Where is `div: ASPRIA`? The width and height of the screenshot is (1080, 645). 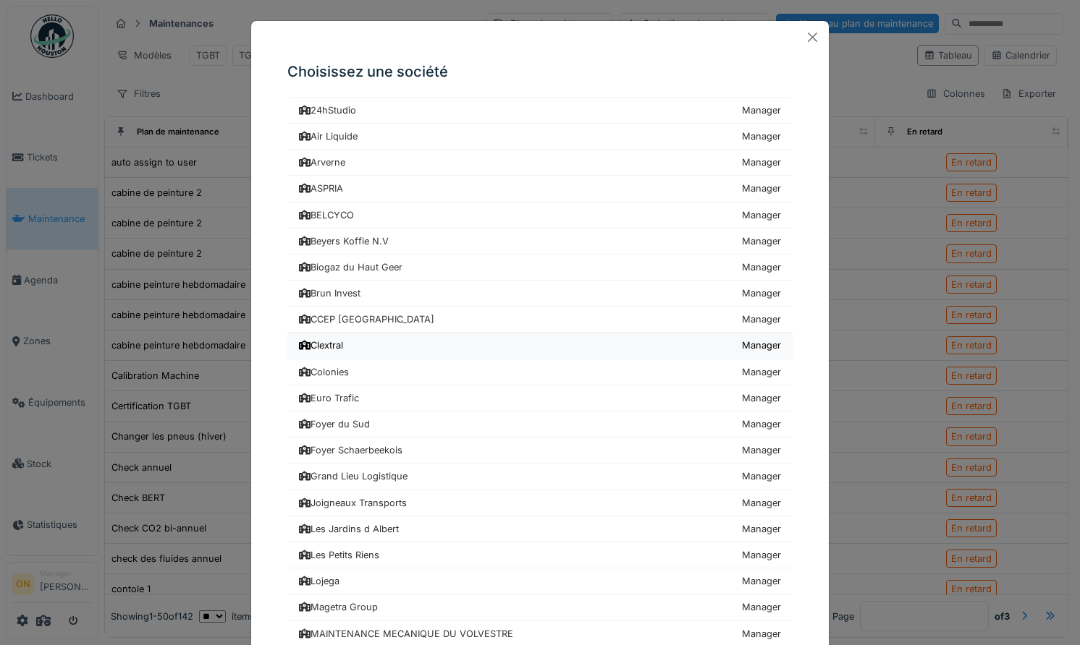
div: ASPRIA is located at coordinates (321, 188).